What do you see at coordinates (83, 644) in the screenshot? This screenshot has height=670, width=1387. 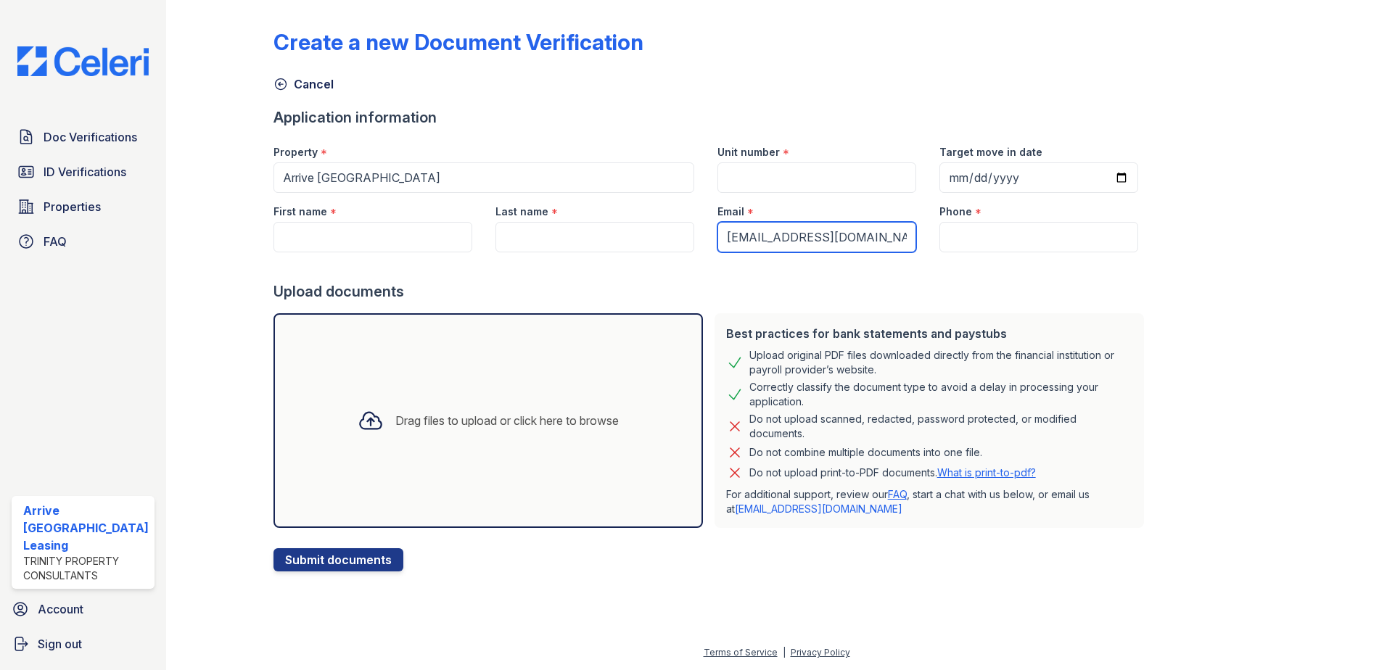 I see `button: Sign out` at bounding box center [83, 644].